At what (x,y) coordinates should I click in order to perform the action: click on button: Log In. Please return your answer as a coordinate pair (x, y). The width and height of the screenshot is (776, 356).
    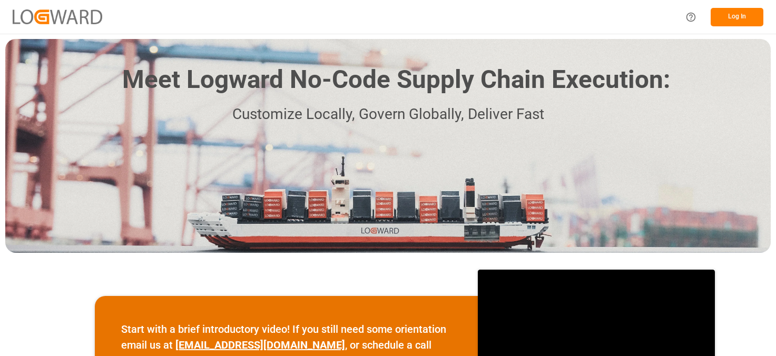
    Looking at the image, I should click on (737, 17).